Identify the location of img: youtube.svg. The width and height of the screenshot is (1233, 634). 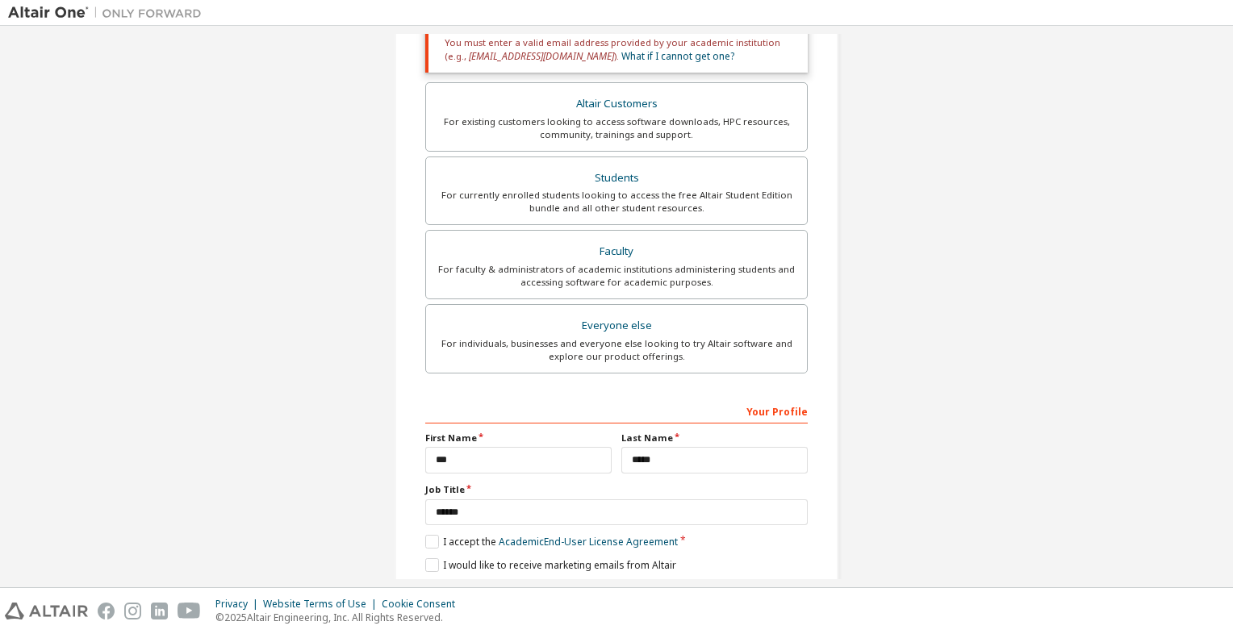
(189, 611).